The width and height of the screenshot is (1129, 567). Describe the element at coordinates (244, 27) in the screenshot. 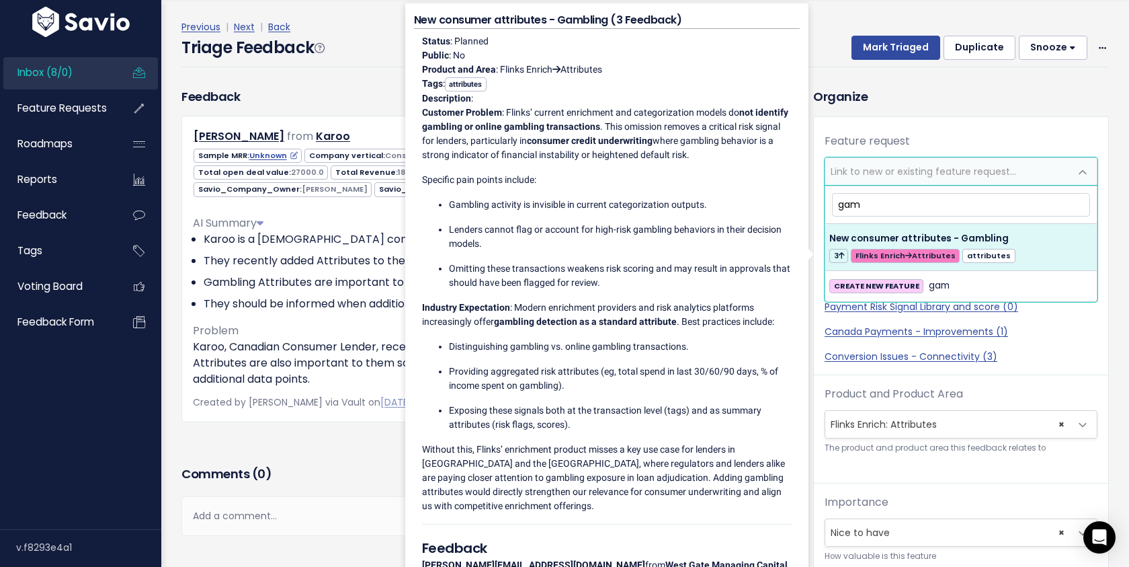

I see `a: Next` at that location.